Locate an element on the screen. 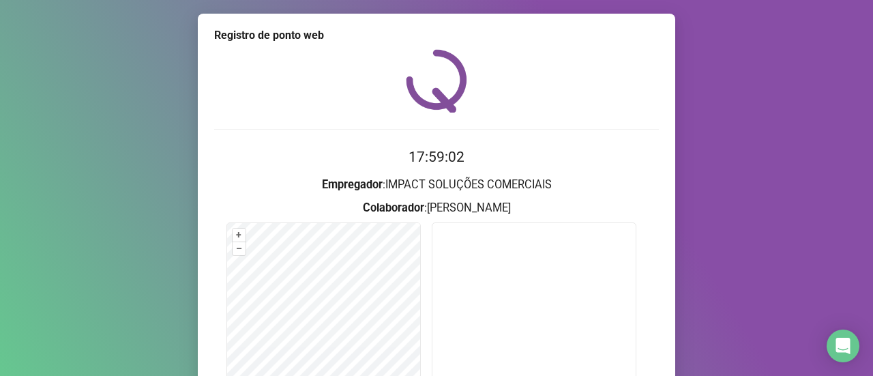 The width and height of the screenshot is (873, 376). h3: : IMPACT SOLUÇÕES COMERCIAIS is located at coordinates (437, 185).